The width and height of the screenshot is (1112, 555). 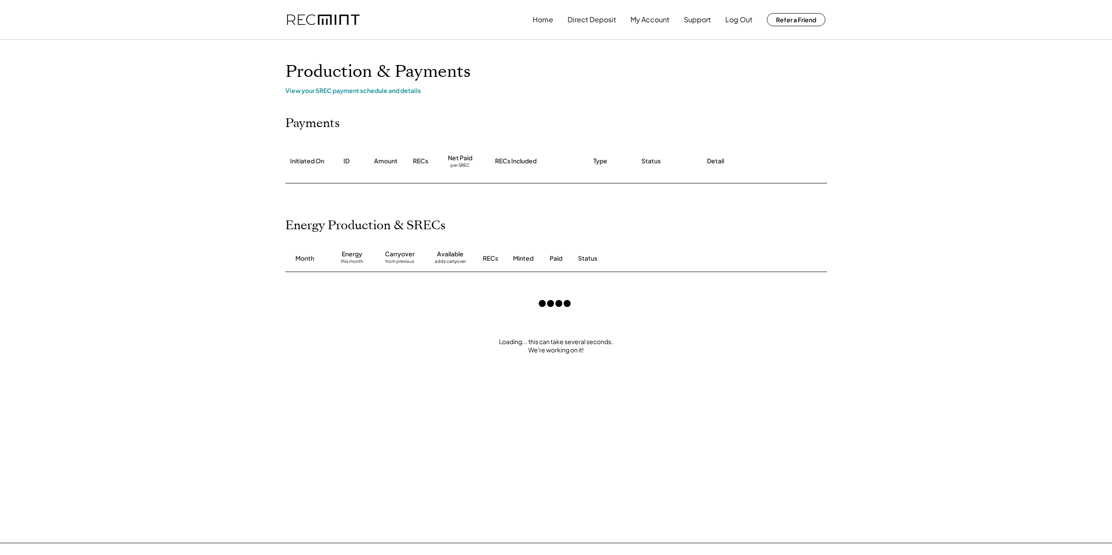 I want to click on div: adds carryover, so click(x=450, y=263).